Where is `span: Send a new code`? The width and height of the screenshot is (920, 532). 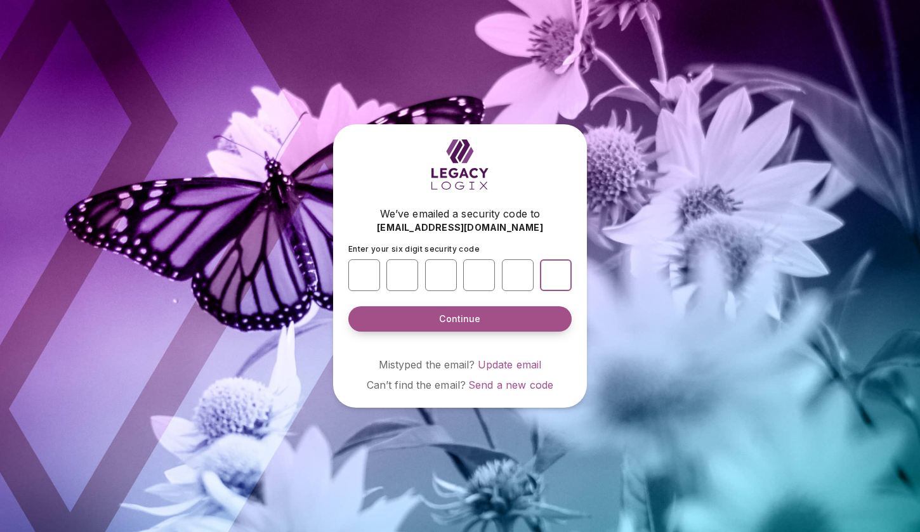 span: Send a new code is located at coordinates (511, 385).